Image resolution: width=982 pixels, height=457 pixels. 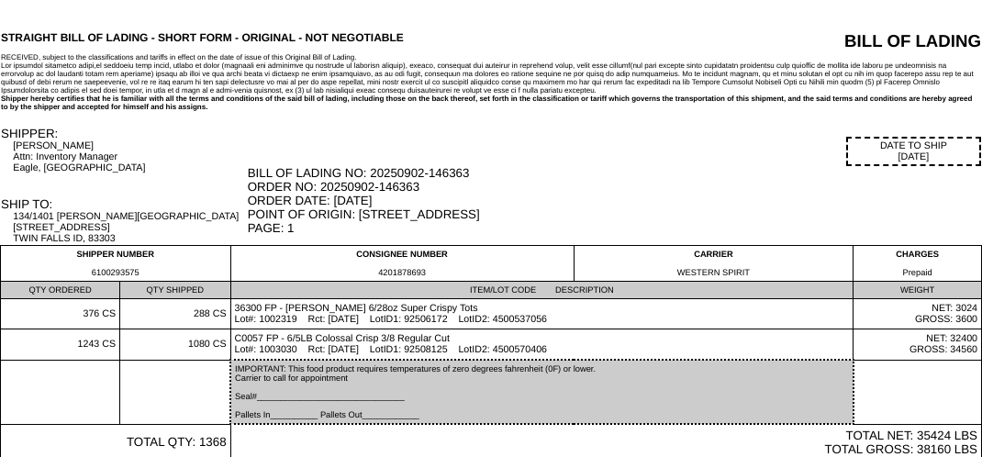 I want to click on div: WESTERN SPIRIT, so click(x=713, y=272).